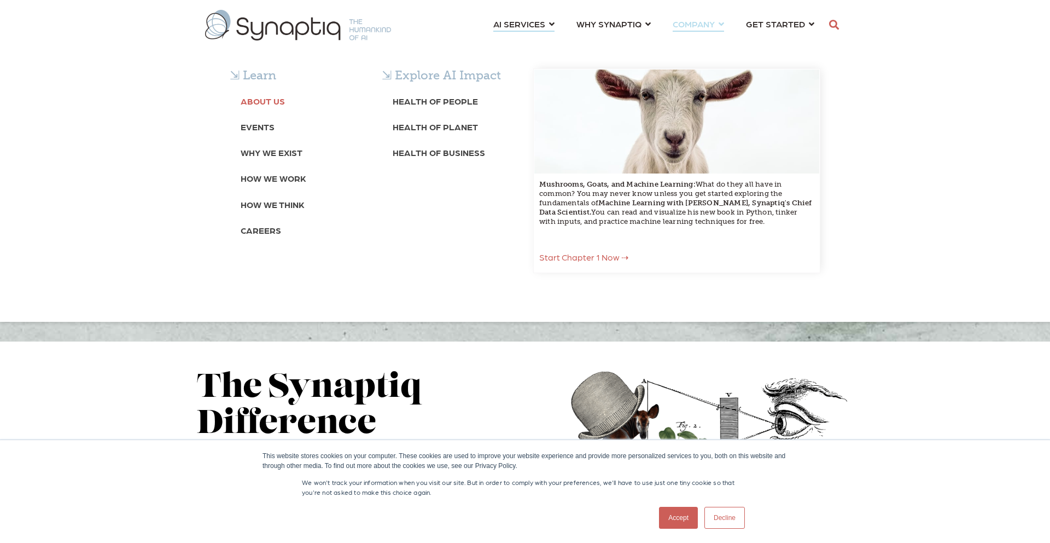  Describe the element at coordinates (654, 25) in the screenshot. I see `nav: menu` at that location.